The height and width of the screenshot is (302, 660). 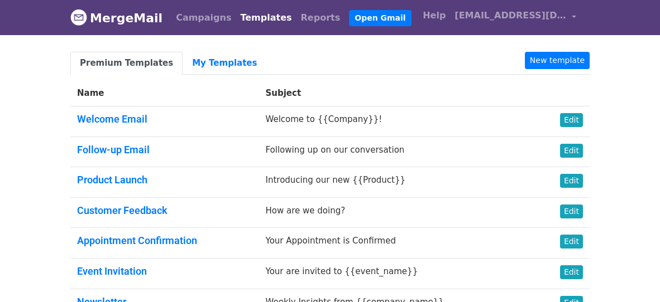 What do you see at coordinates (398, 152) in the screenshot?
I see `td: Following up on our conversation` at bounding box center [398, 152].